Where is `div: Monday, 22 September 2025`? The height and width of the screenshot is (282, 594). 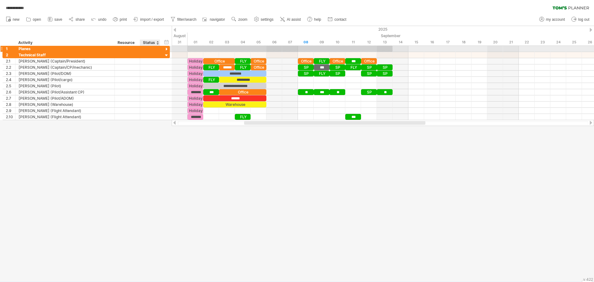
div: Monday, 22 September 2025 is located at coordinates (527, 42).